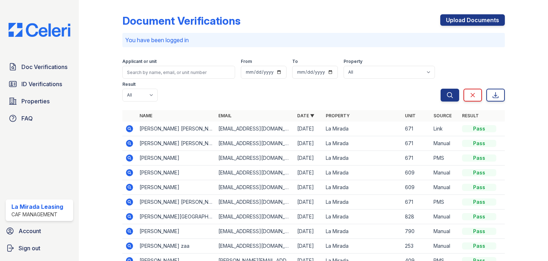  What do you see at coordinates (314, 40) in the screenshot?
I see `p: You have been logged in` at bounding box center [314, 40].